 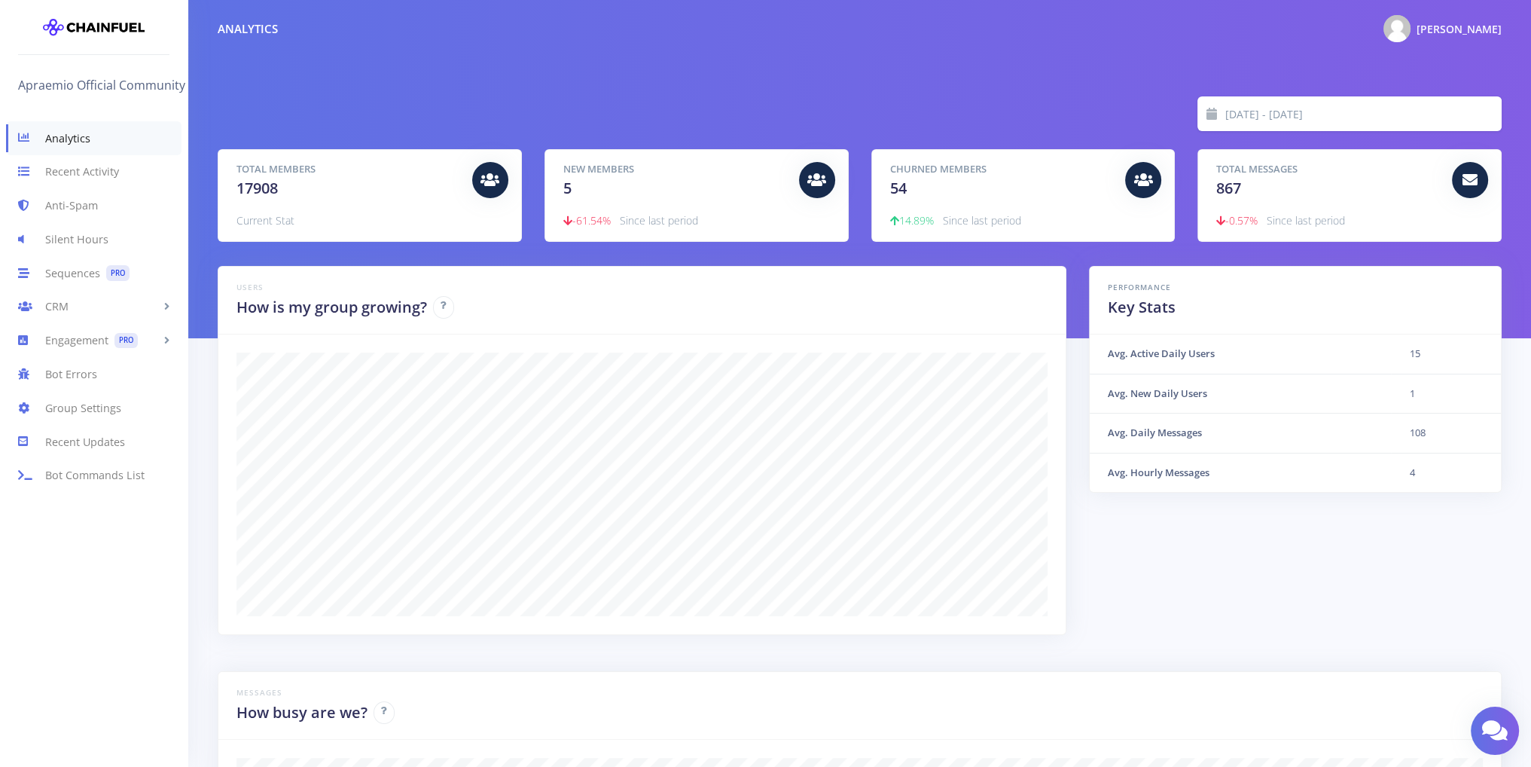 What do you see at coordinates (349, 169) in the screenshot?
I see `h5: Total Members` at bounding box center [349, 169].